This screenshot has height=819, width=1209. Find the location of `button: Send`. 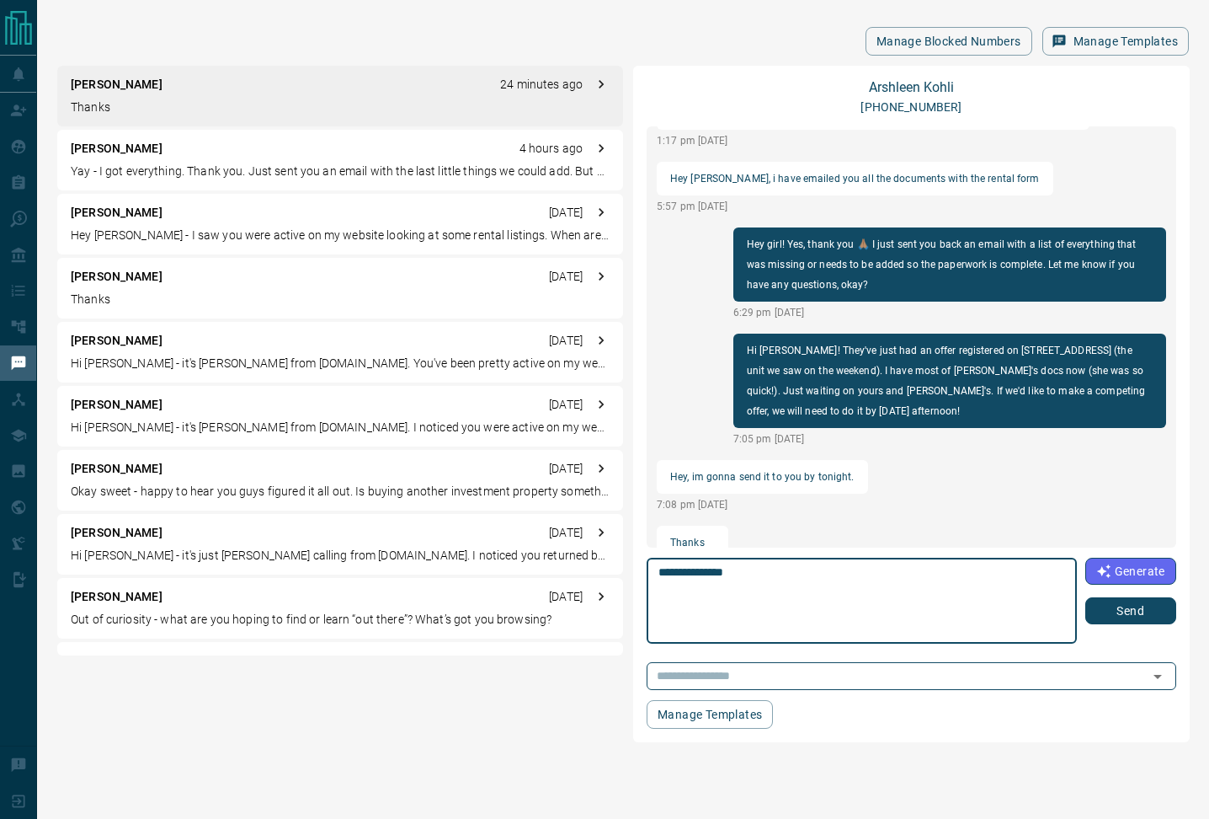

button: Send is located at coordinates (1131, 611).